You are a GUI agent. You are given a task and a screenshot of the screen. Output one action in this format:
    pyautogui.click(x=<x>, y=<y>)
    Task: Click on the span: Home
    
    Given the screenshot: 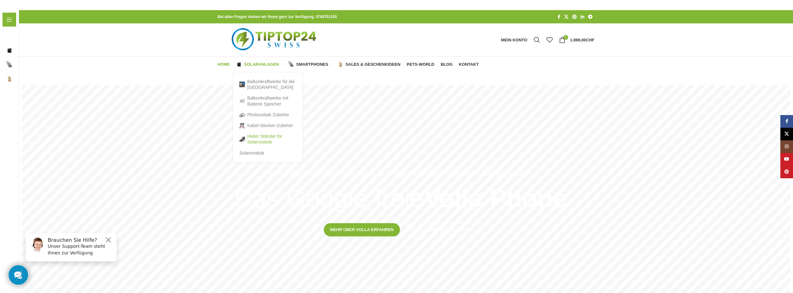 What is the action you would take?
    pyautogui.click(x=223, y=64)
    